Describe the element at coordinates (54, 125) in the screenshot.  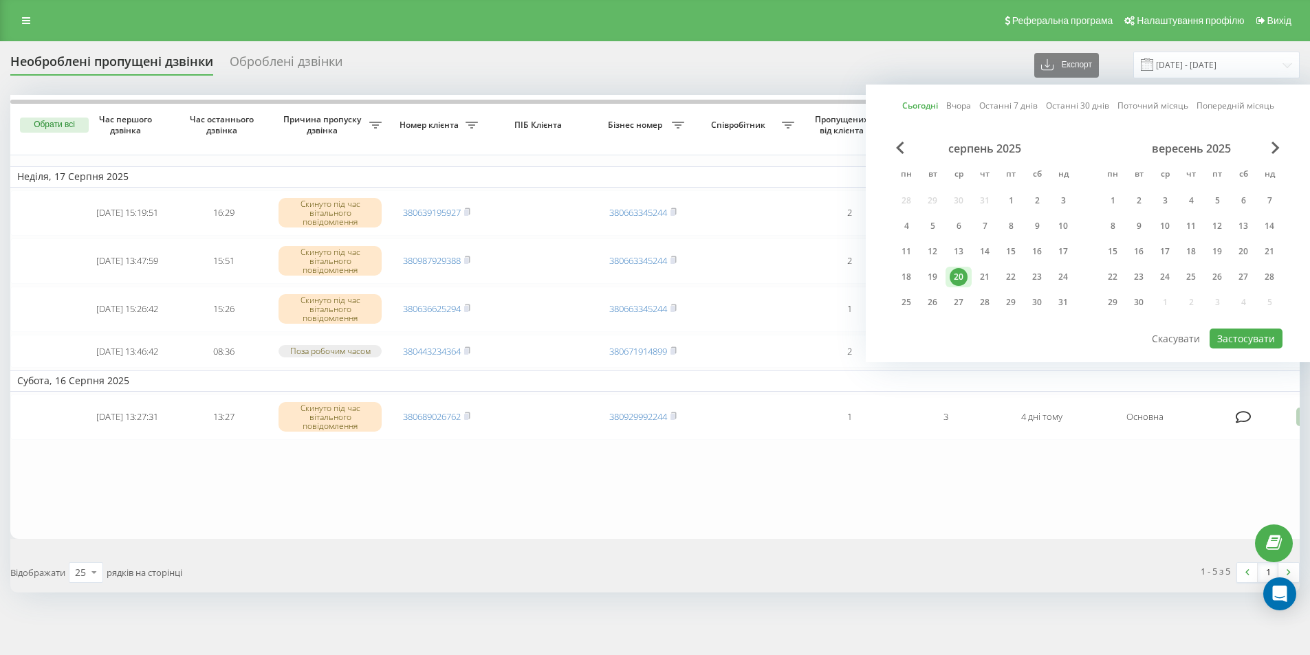
I see `button: Обрати всі` at that location.